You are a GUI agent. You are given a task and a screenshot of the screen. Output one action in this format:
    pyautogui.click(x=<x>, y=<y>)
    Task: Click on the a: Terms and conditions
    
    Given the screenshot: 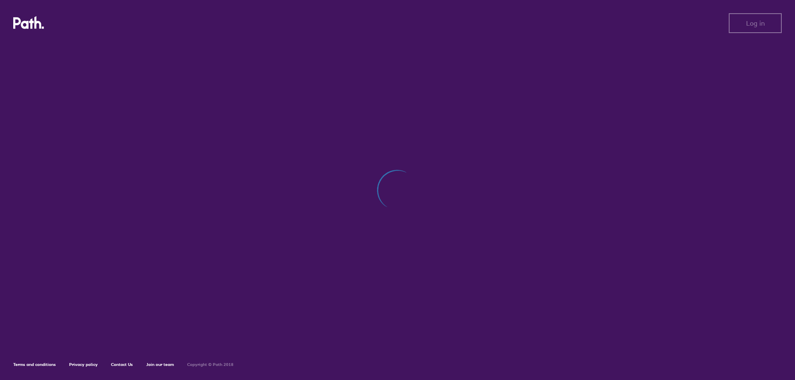 What is the action you would take?
    pyautogui.click(x=34, y=365)
    